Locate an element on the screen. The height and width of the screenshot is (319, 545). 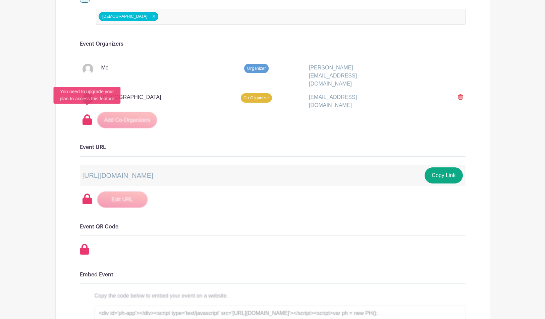
div: You need to upgrade your plan to access this feature is located at coordinates (87, 95).